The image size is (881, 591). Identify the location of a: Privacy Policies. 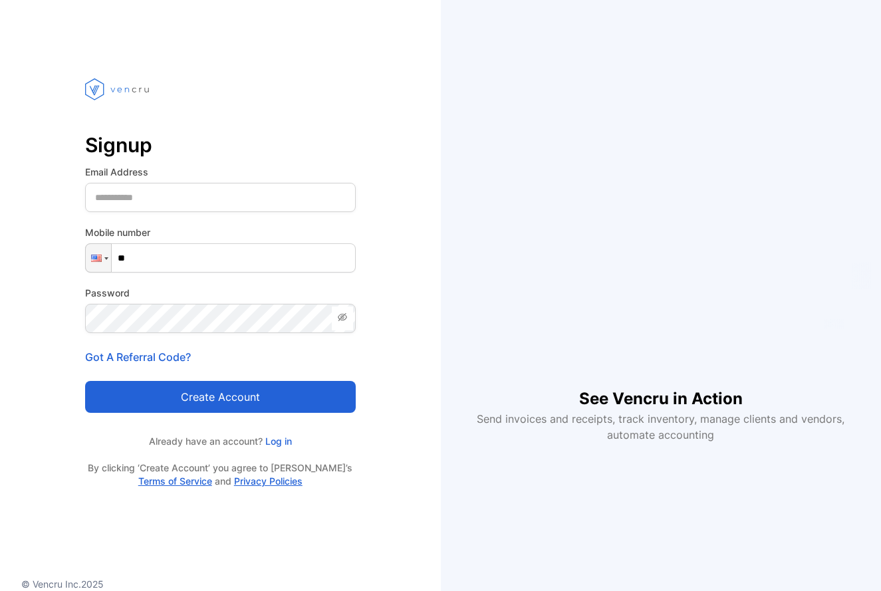
(268, 481).